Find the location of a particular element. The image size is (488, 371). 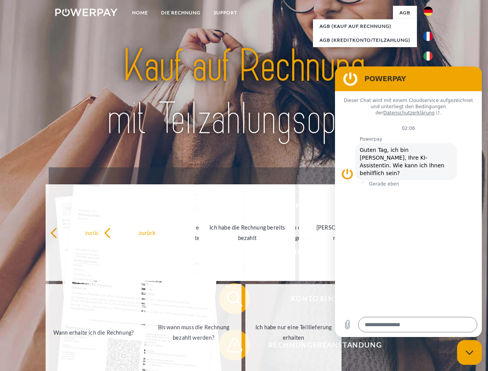

div: Bis wann muss die Rechnung bezahlt werden? is located at coordinates (193, 332).